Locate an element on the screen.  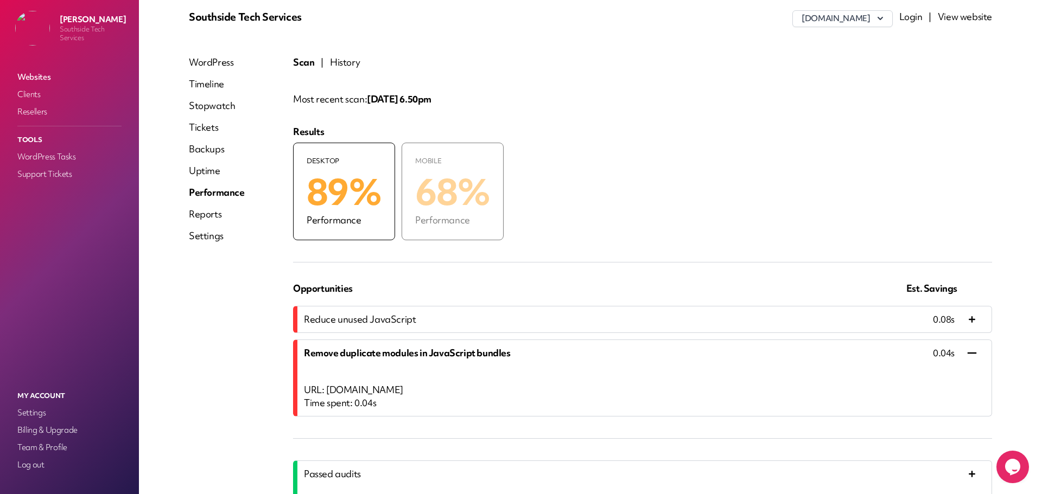
p: Tools is located at coordinates (69, 140).